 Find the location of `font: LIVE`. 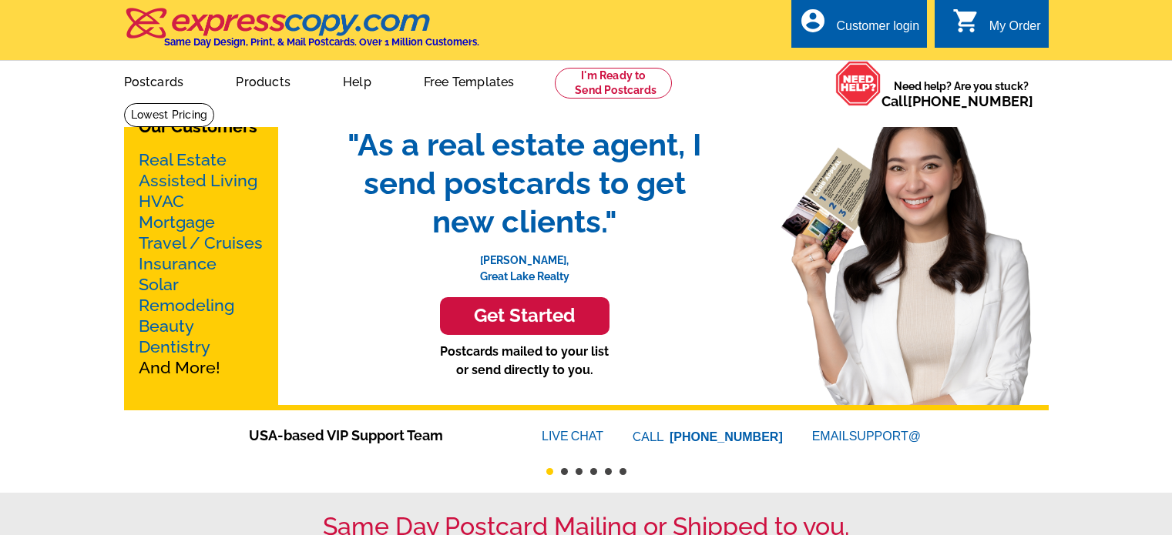

font: LIVE is located at coordinates (556, 437).